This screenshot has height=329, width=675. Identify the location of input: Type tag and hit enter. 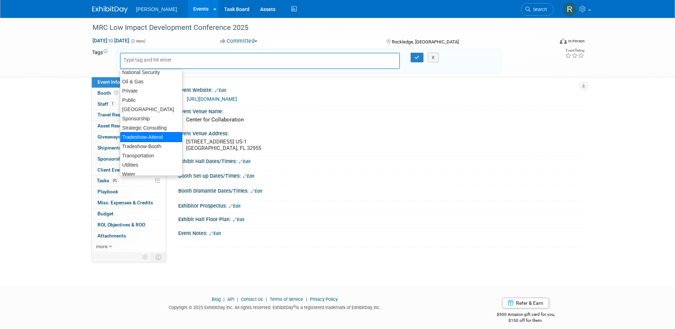
(152, 60).